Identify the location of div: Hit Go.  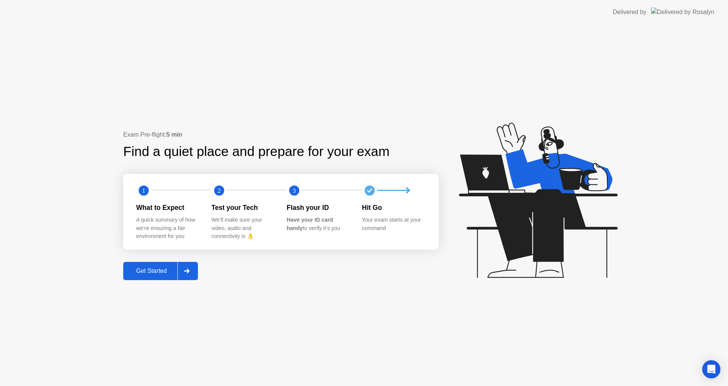
(394, 207).